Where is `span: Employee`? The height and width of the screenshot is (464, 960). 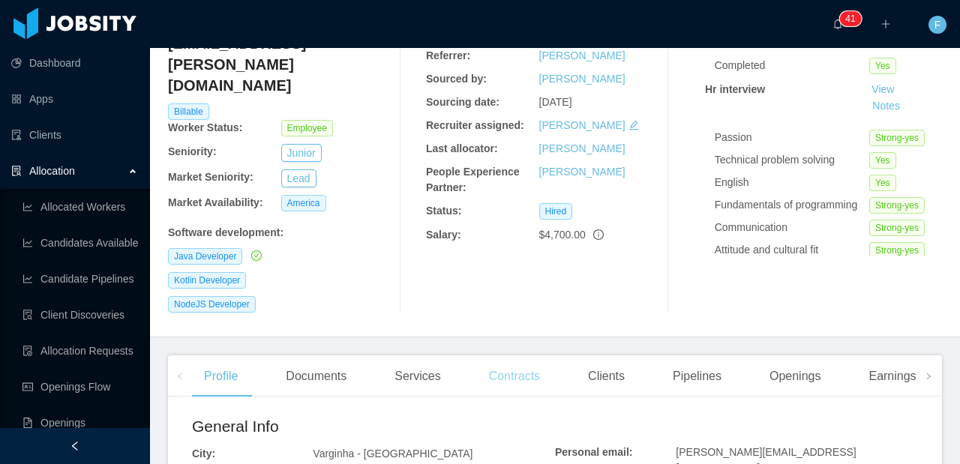
span: Employee is located at coordinates (307, 128).